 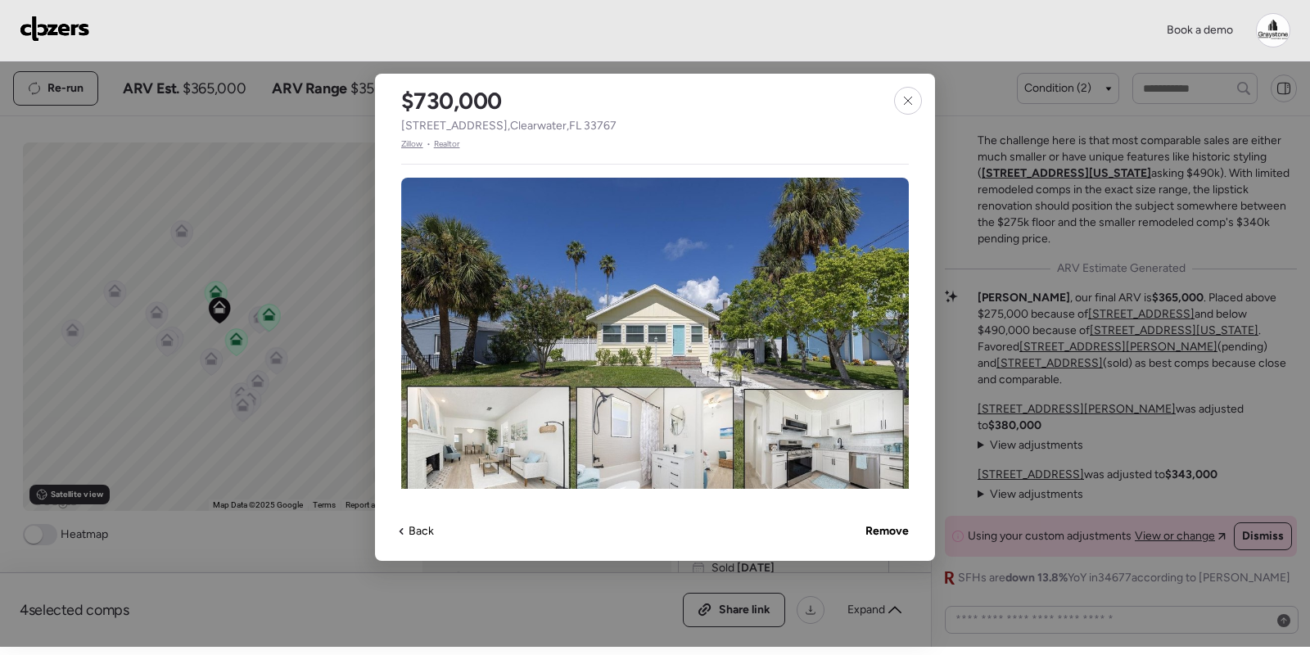 I want to click on h2: $730,000, so click(x=451, y=101).